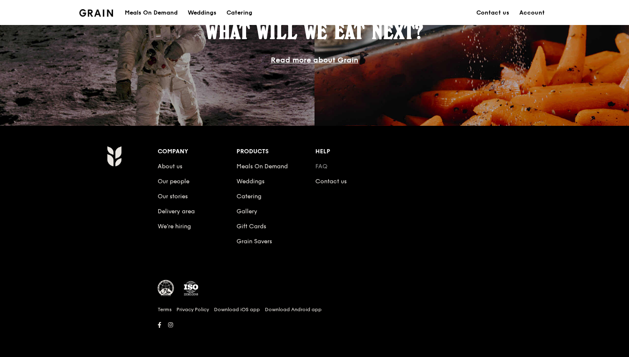 The width and height of the screenshot is (629, 357). I want to click on a: We’re hiring, so click(174, 226).